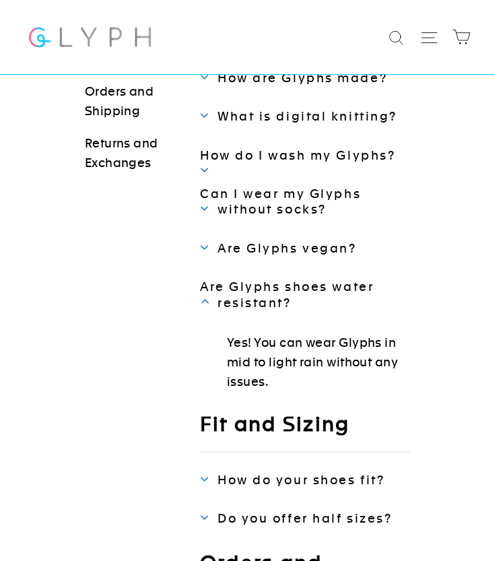 Image resolution: width=495 pixels, height=561 pixels. What do you see at coordinates (305, 248) in the screenshot?
I see `a: Are Glyphs vegan?` at bounding box center [305, 248].